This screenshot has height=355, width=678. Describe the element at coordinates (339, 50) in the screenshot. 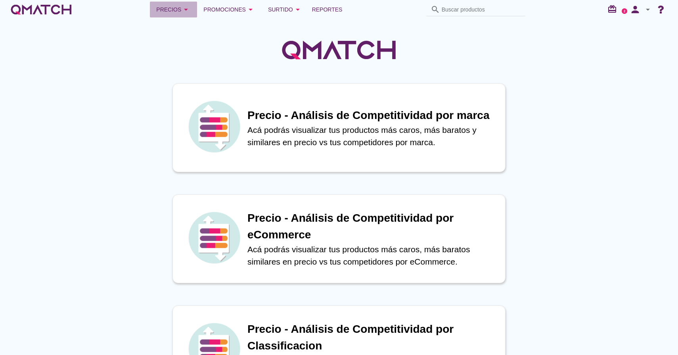

I see `img: QMatchLogo` at that location.